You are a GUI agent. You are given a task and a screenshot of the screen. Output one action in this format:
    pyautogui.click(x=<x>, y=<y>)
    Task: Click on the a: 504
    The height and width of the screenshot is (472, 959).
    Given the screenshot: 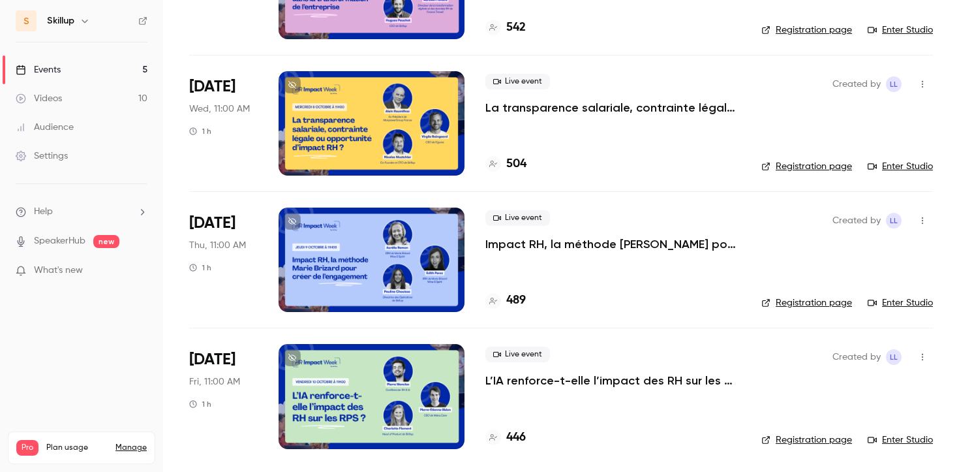 What is the action you would take?
    pyautogui.click(x=506, y=164)
    